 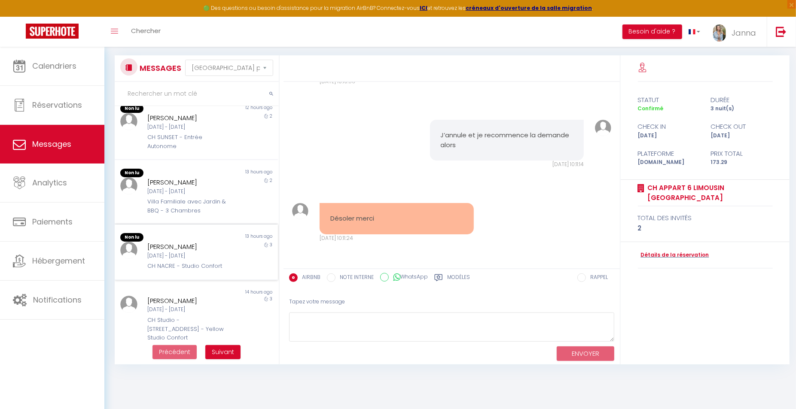 I want to click on a: Détails de la réservation, so click(x=674, y=255).